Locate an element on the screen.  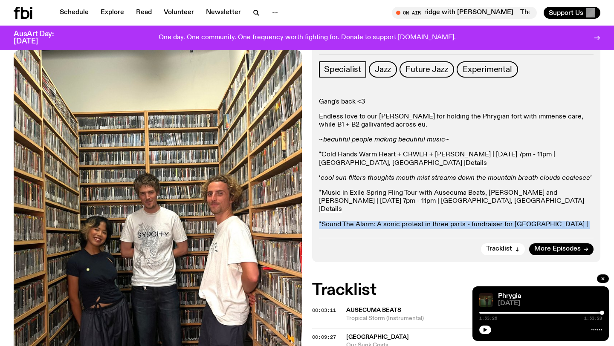
button: 00:03:11 is located at coordinates (324, 310).